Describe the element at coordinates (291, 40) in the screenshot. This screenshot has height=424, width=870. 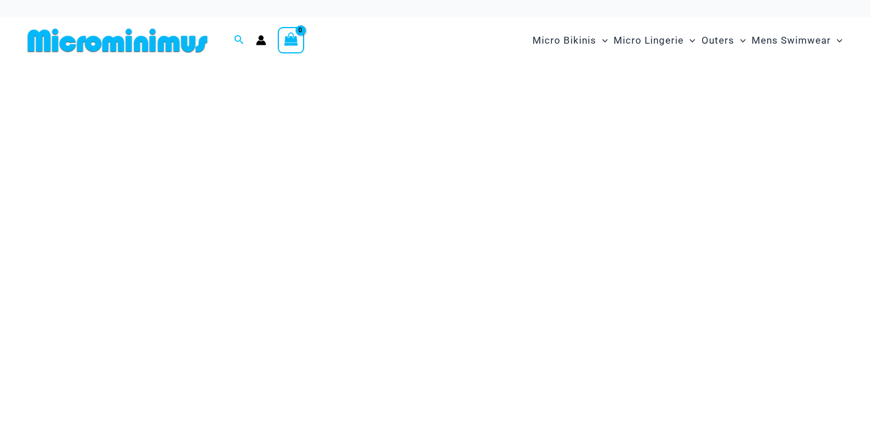
I see `a: View Shopping Cart, empty` at that location.